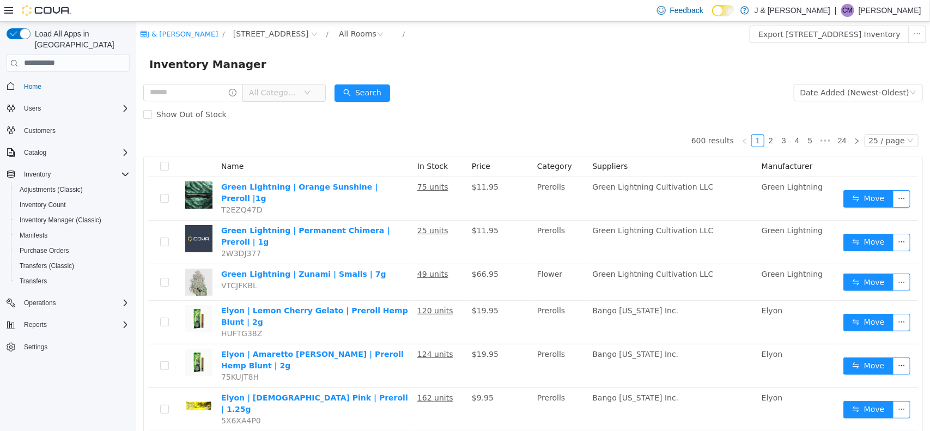 This screenshot has width=930, height=431. Describe the element at coordinates (44, 251) in the screenshot. I see `a: Purchase Orders` at that location.